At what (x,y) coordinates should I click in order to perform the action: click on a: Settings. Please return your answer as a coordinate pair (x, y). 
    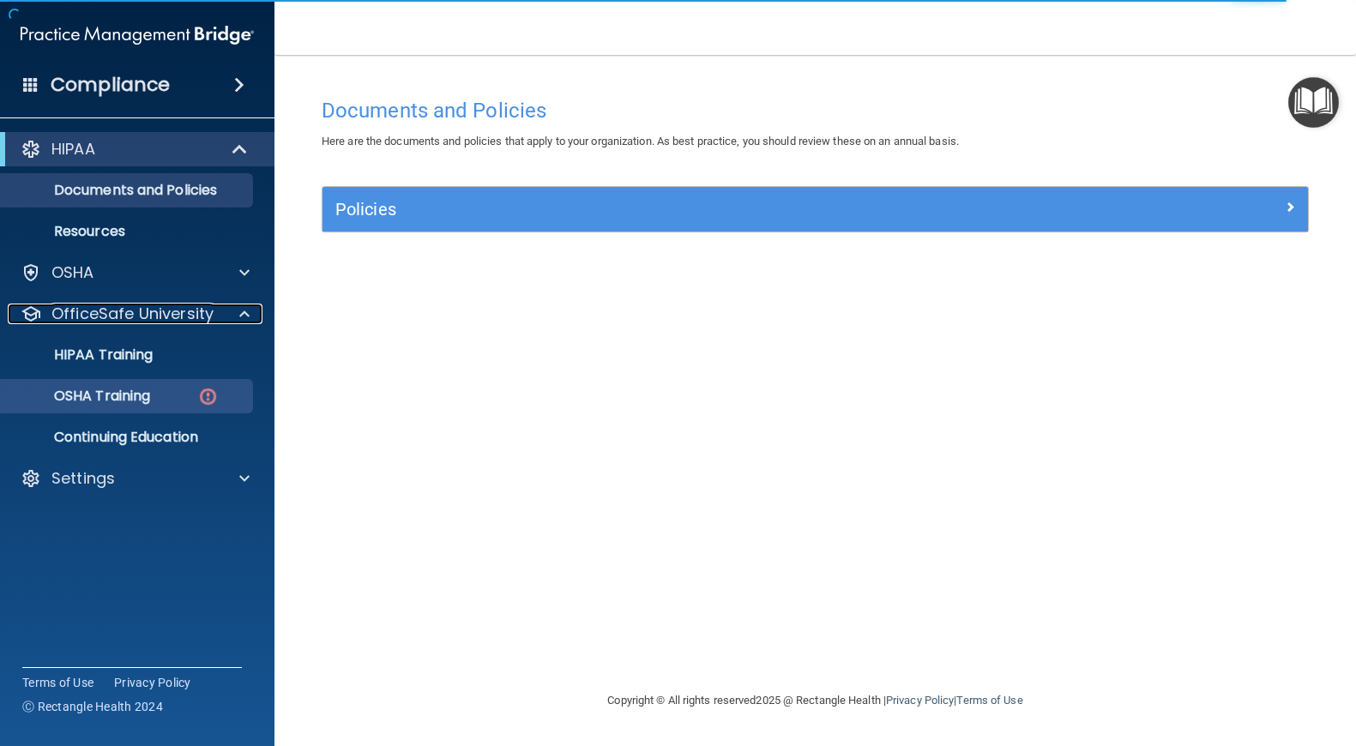
    Looking at the image, I should click on (135, 479).